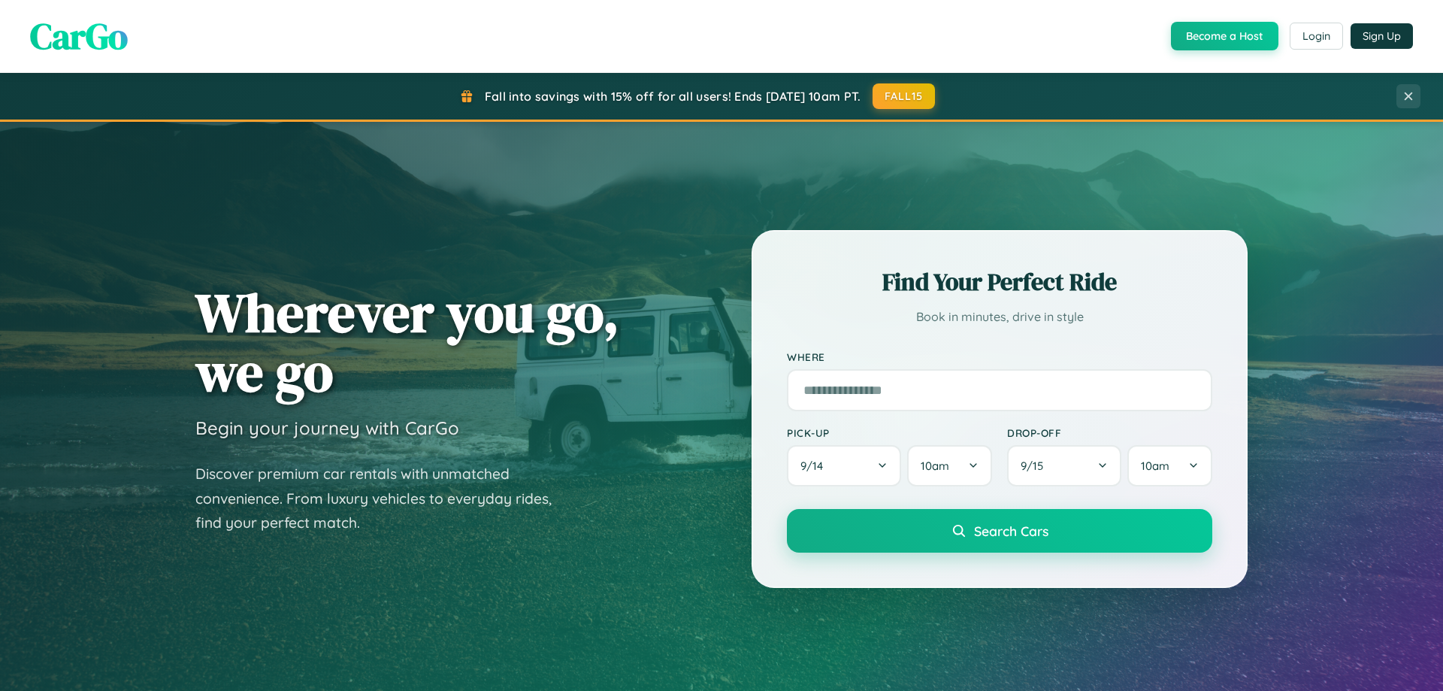 This screenshot has height=691, width=1443. What do you see at coordinates (79, 36) in the screenshot?
I see `span: CarGo` at bounding box center [79, 36].